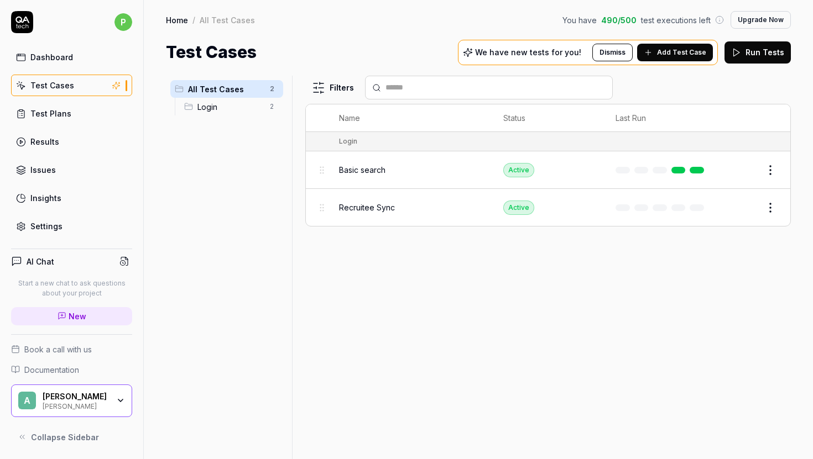  I want to click on span: You have, so click(579, 20).